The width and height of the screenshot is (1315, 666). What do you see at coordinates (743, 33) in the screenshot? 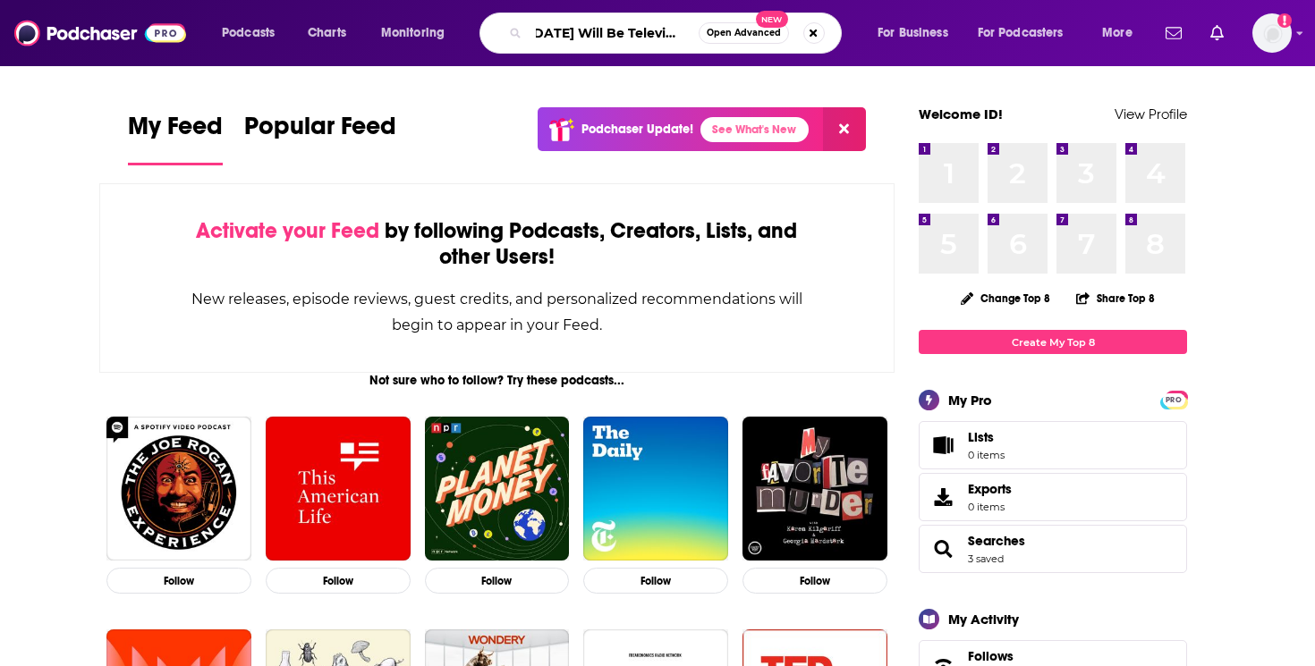
I see `span: Open Advanced` at bounding box center [743, 33].